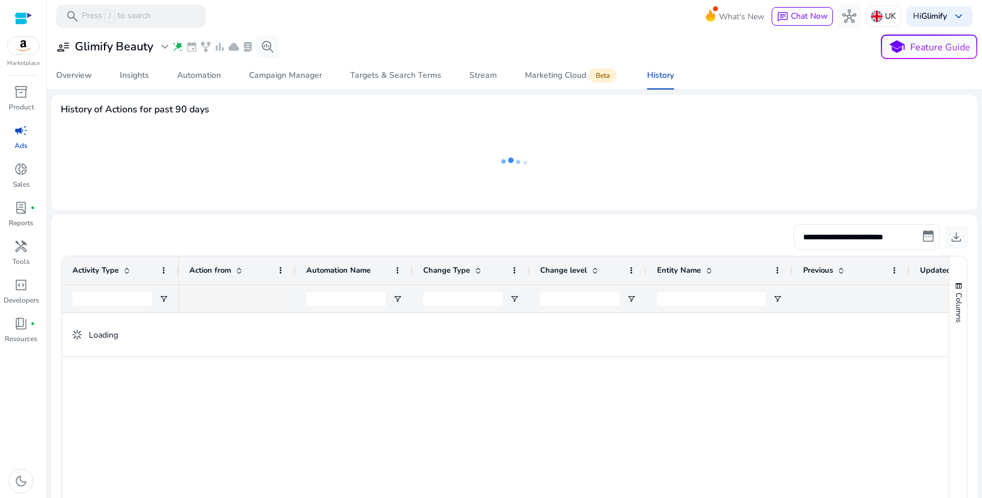  What do you see at coordinates (21, 261) in the screenshot?
I see `p: Tools` at bounding box center [21, 261].